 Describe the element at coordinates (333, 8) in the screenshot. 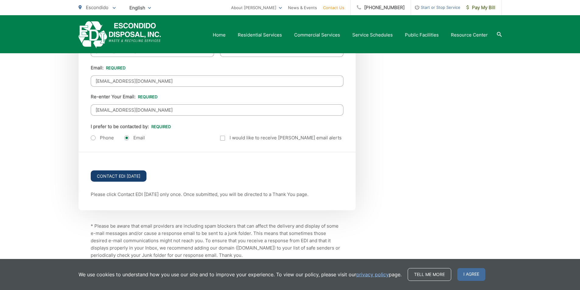

I see `a: Contact Us` at that location.